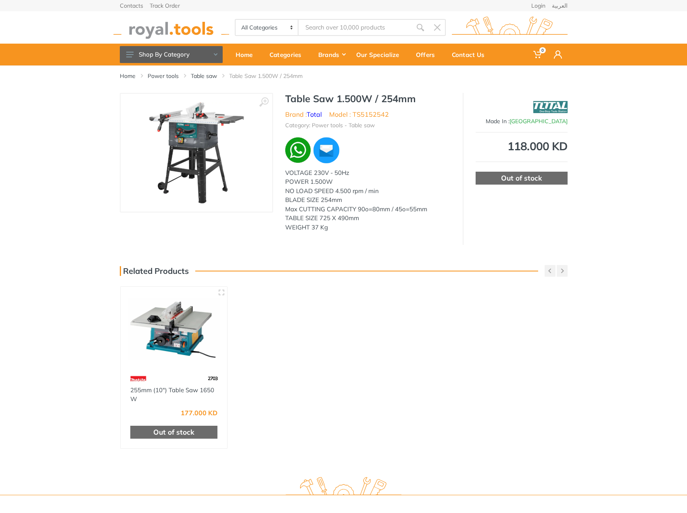  Describe the element at coordinates (138, 378) in the screenshot. I see `img: 42.webp` at that location.